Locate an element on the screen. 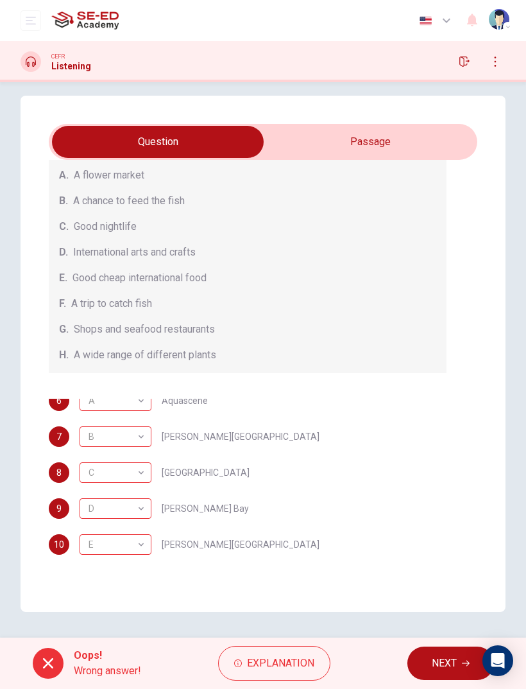 The height and width of the screenshot is (689, 526). span: Good nightlife is located at coordinates (105, 227).